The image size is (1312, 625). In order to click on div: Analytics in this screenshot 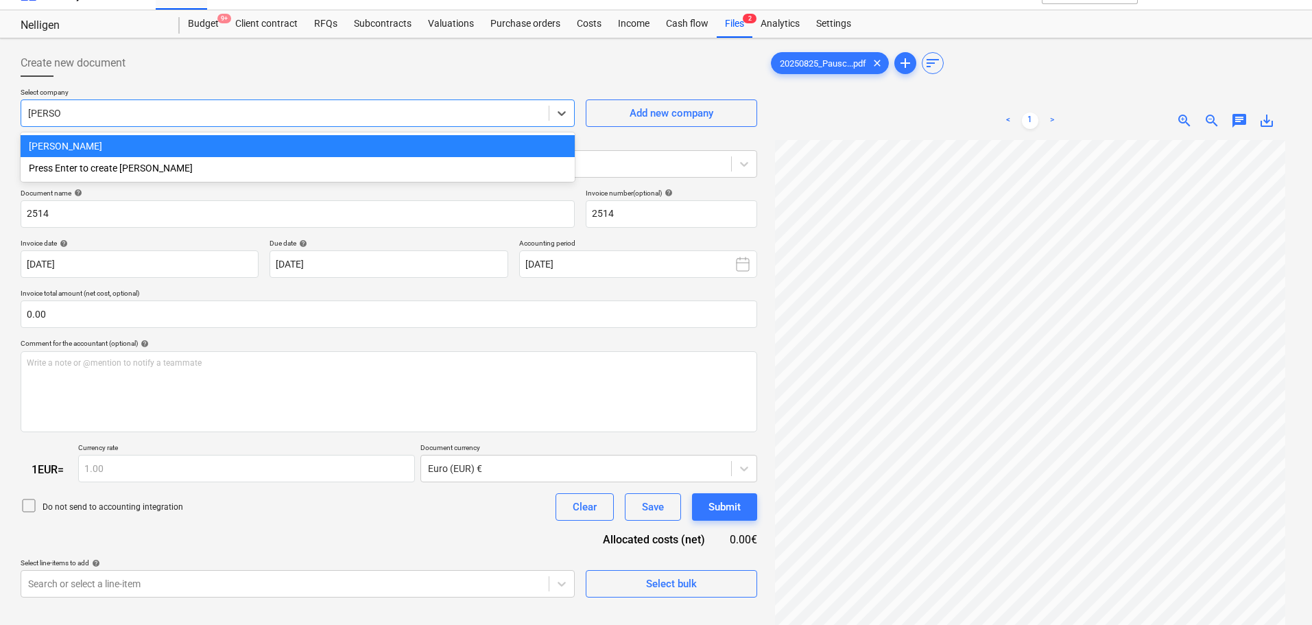, I will do `click(780, 24)`.